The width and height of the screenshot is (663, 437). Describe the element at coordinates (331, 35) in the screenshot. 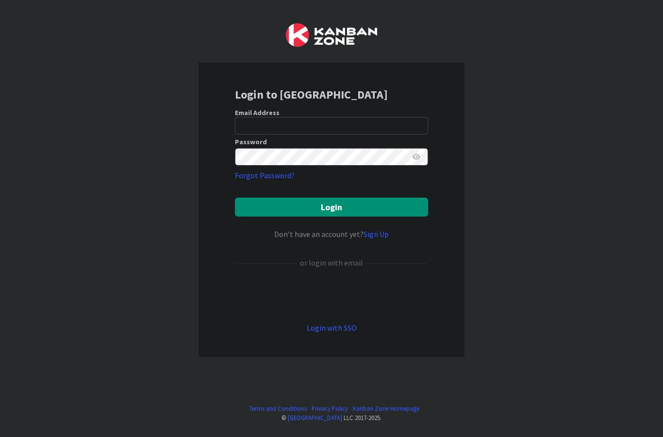

I see `img: Kanban Zone` at that location.